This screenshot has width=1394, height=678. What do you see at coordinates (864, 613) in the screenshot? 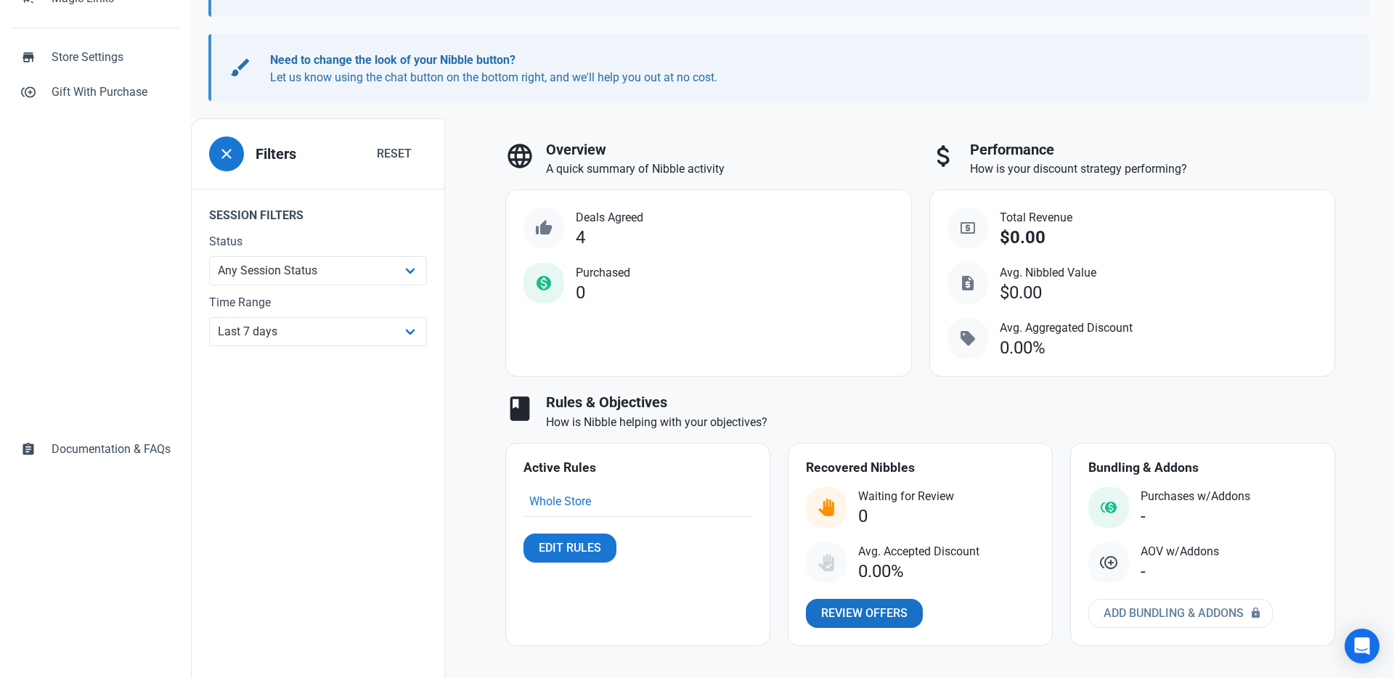
I see `a: Review Offers` at bounding box center [864, 613].